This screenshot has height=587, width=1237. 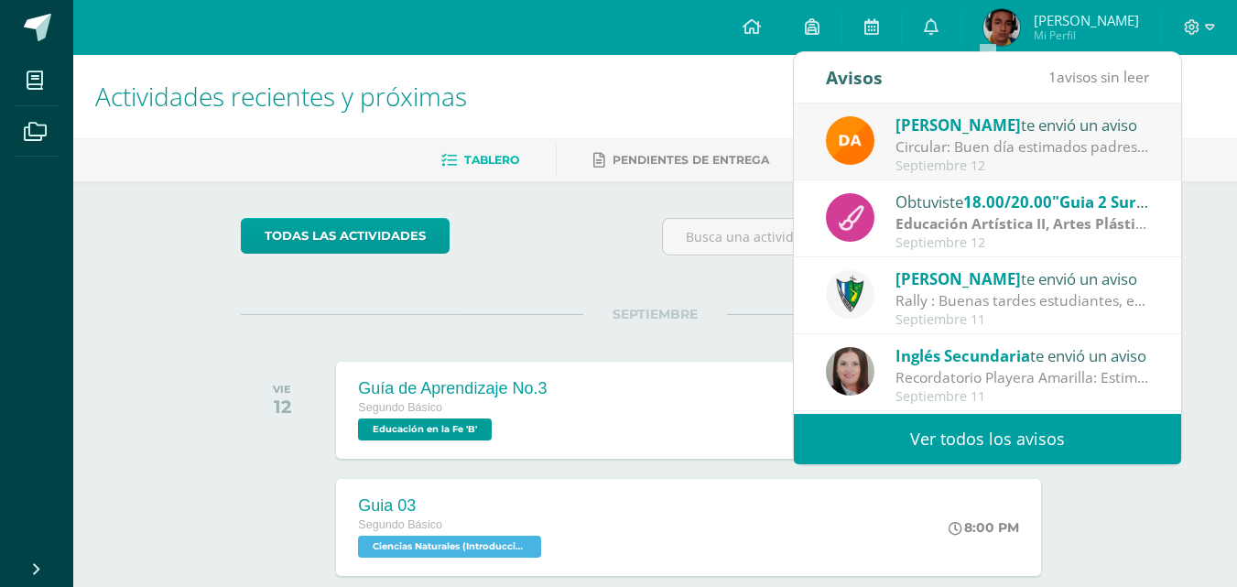 I want to click on span: Pendientes de entrega, so click(x=691, y=159).